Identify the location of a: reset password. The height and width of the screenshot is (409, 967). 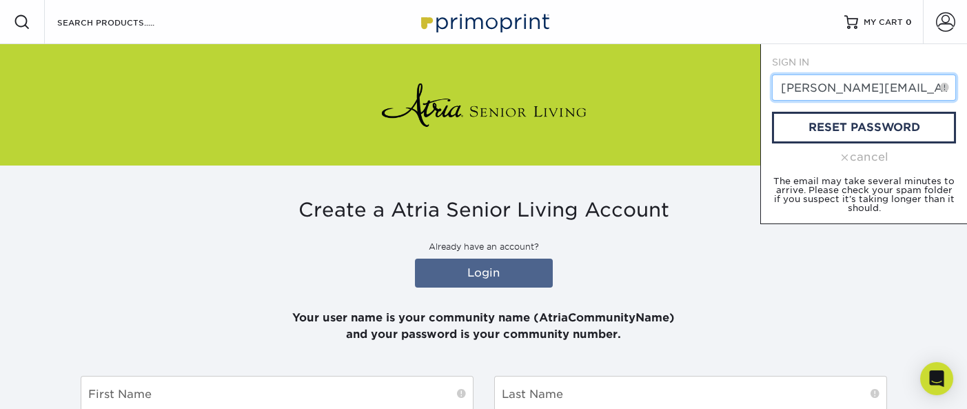
(863, 127).